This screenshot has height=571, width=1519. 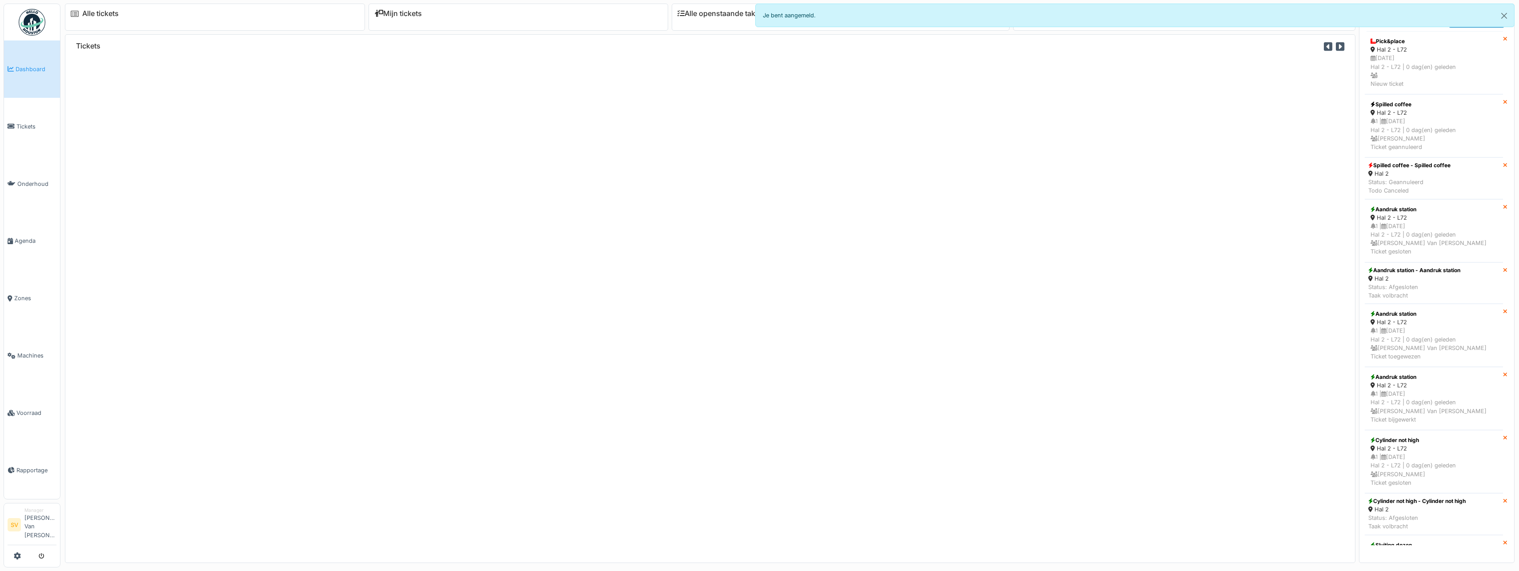 I want to click on div: Sluiting dozen, so click(x=1434, y=545).